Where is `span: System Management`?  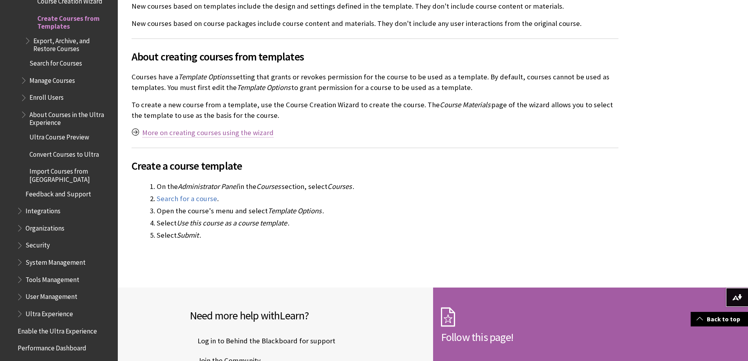 span: System Management is located at coordinates (55, 261).